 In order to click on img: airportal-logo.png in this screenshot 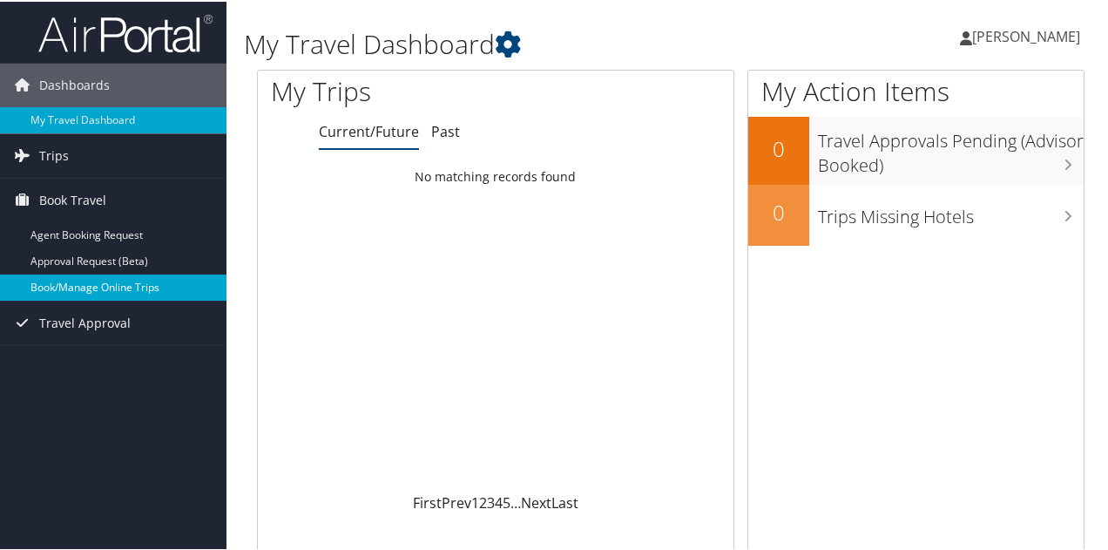, I will do `click(125, 31)`.